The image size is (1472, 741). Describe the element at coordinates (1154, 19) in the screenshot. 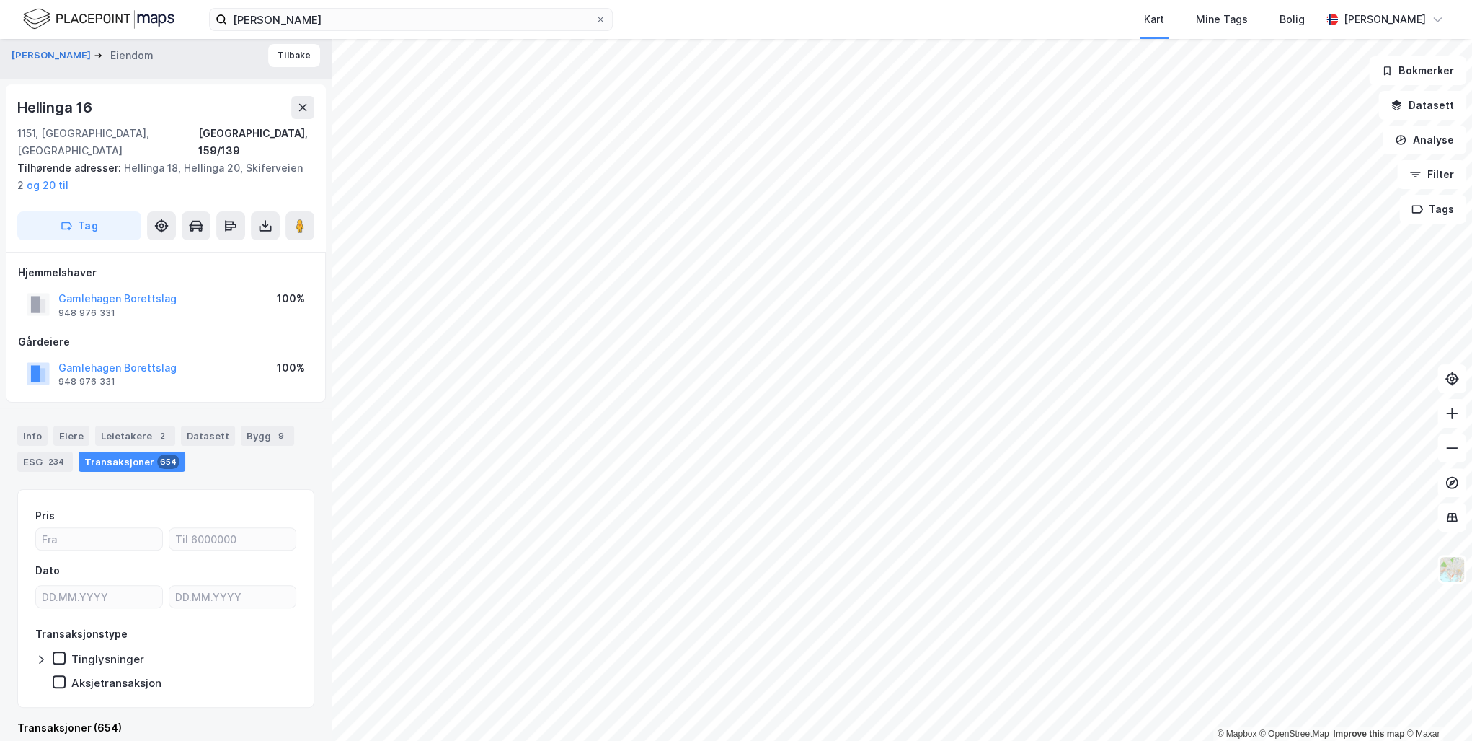

I see `div: Kart` at that location.